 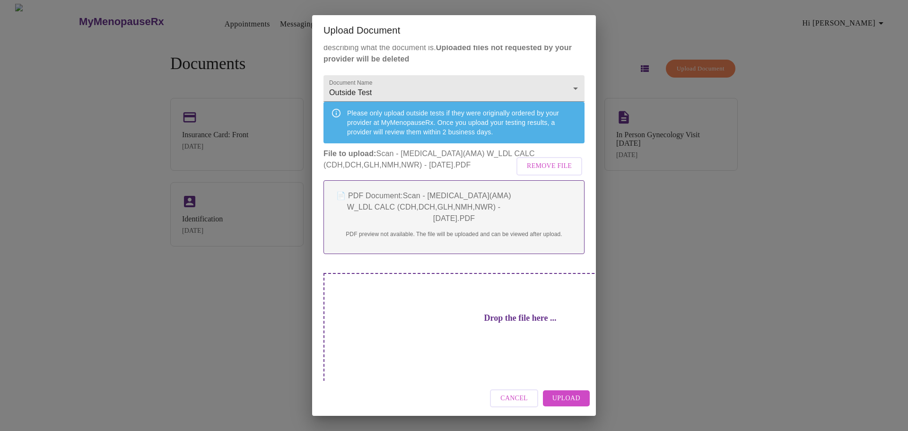 I want to click on span: Upload, so click(x=566, y=398).